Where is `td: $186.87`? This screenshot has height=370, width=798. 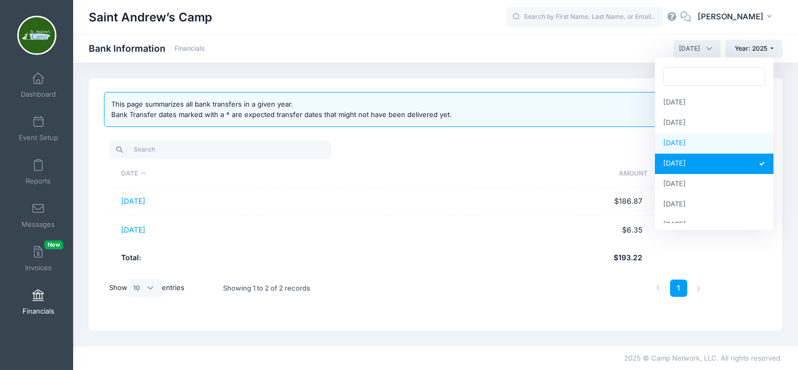 td: $186.87 is located at coordinates (517, 202).